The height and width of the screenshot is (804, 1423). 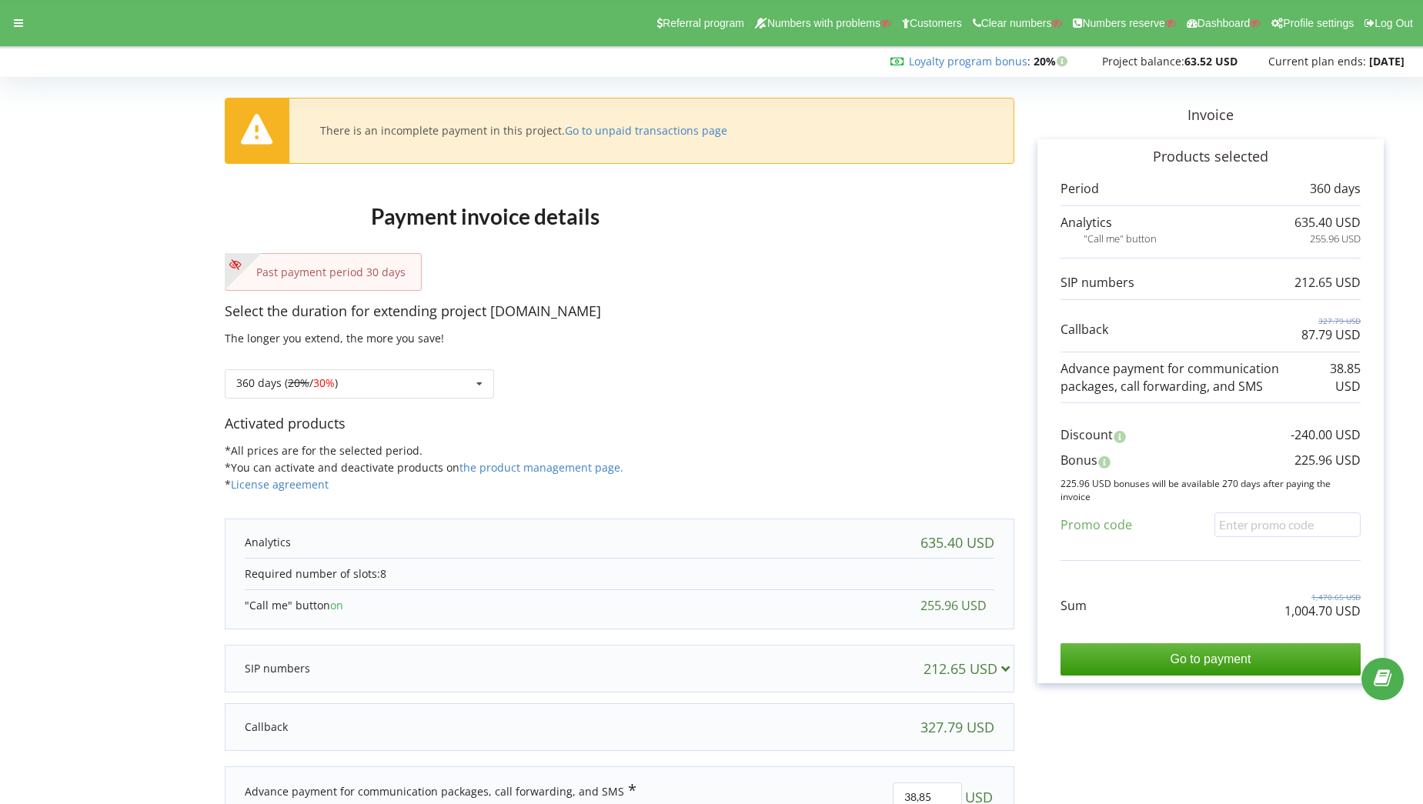 What do you see at coordinates (936, 23) in the screenshot?
I see `span: Customers` at bounding box center [936, 23].